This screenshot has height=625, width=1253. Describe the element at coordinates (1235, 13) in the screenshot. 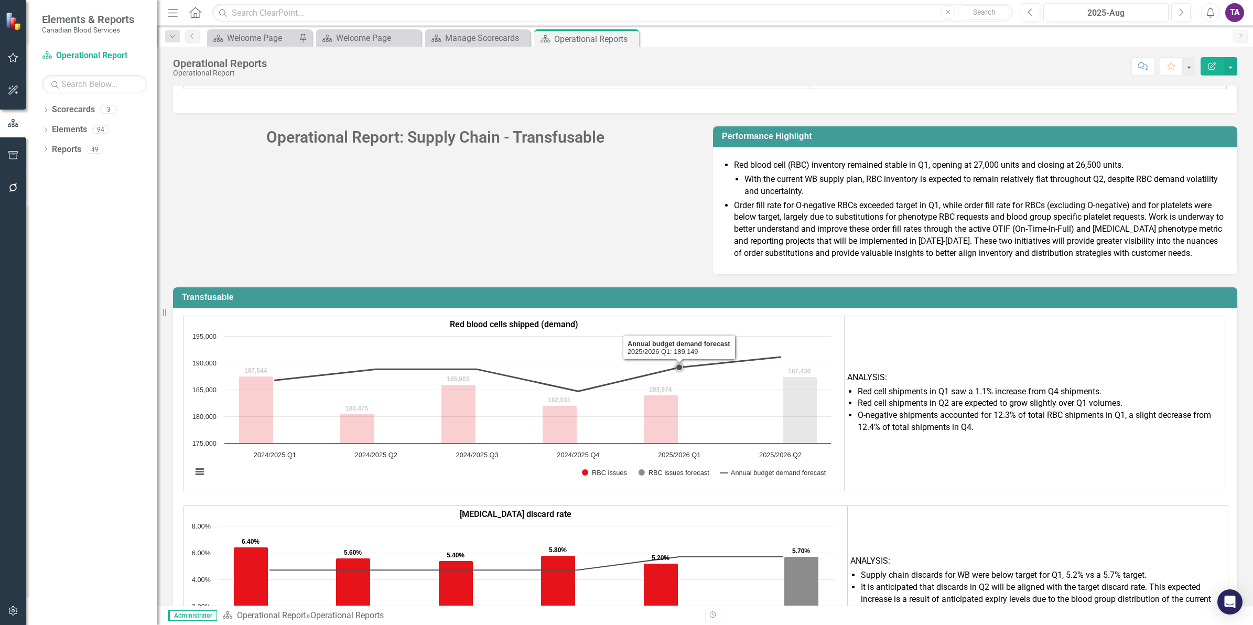

I see `button: TA` at that location.